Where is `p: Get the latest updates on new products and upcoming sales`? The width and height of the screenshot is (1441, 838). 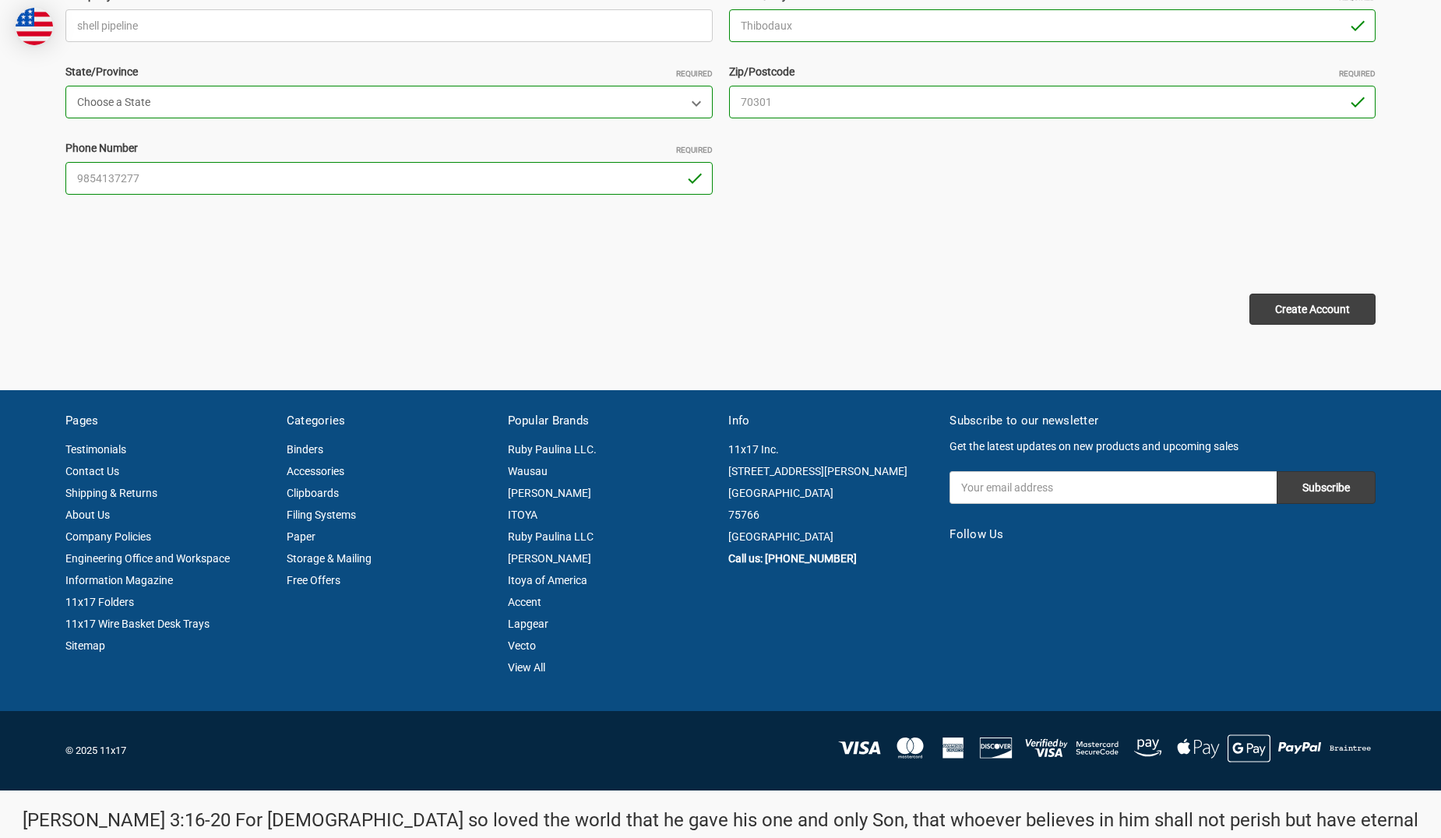 p: Get the latest updates on new products and upcoming sales is located at coordinates (1162, 446).